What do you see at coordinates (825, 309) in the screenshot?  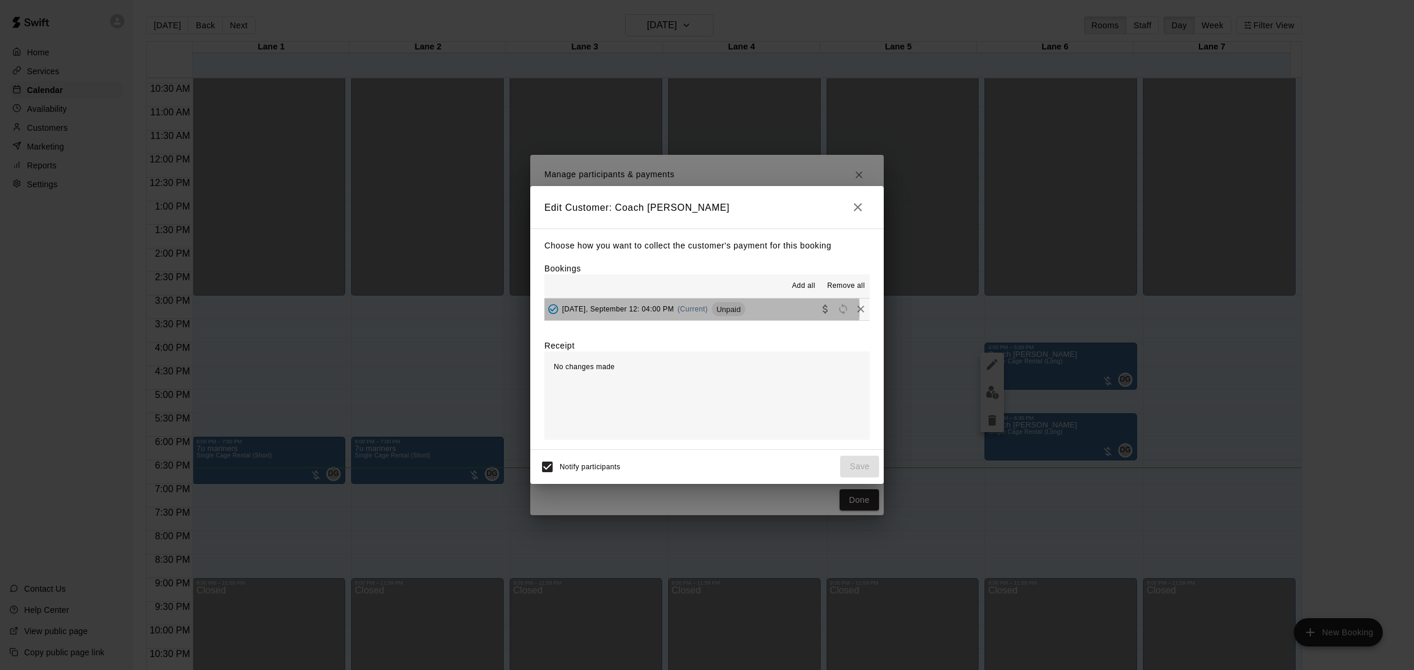 I see `span: Collect payment` at bounding box center [825, 309].